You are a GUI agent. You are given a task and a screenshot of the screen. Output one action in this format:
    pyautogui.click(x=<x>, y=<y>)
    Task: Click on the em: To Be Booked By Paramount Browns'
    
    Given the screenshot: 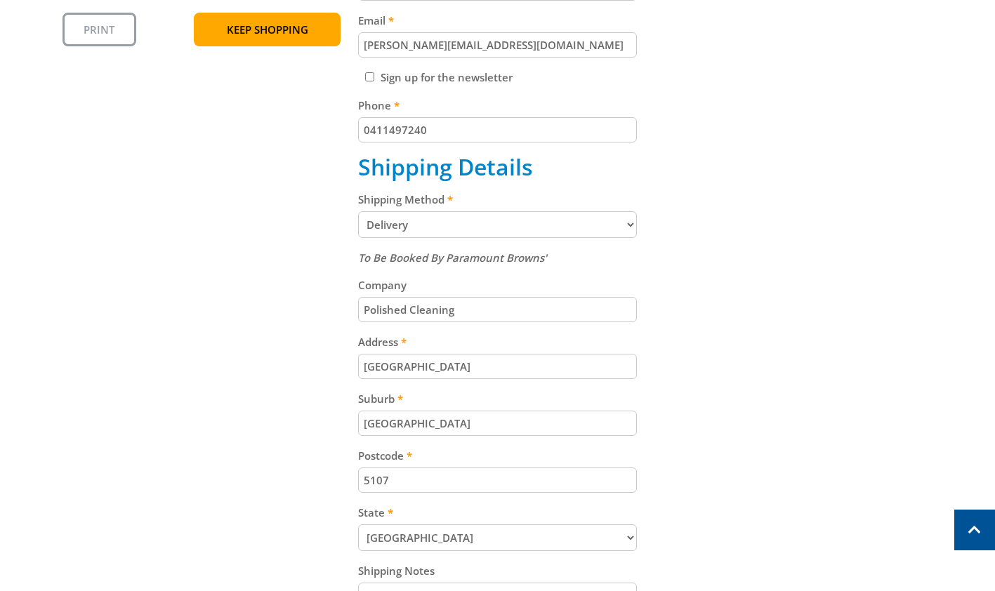 What is the action you would take?
    pyautogui.click(x=452, y=258)
    